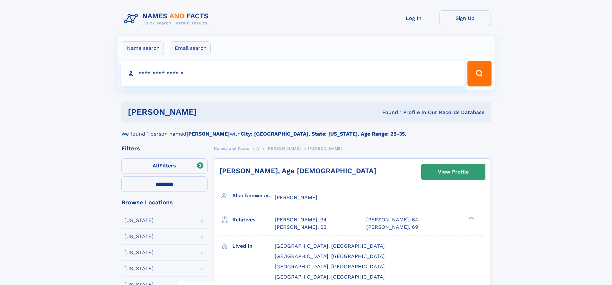 The width and height of the screenshot is (612, 285). What do you see at coordinates (254, 220) in the screenshot?
I see `h3: Relatives` at bounding box center [254, 220].